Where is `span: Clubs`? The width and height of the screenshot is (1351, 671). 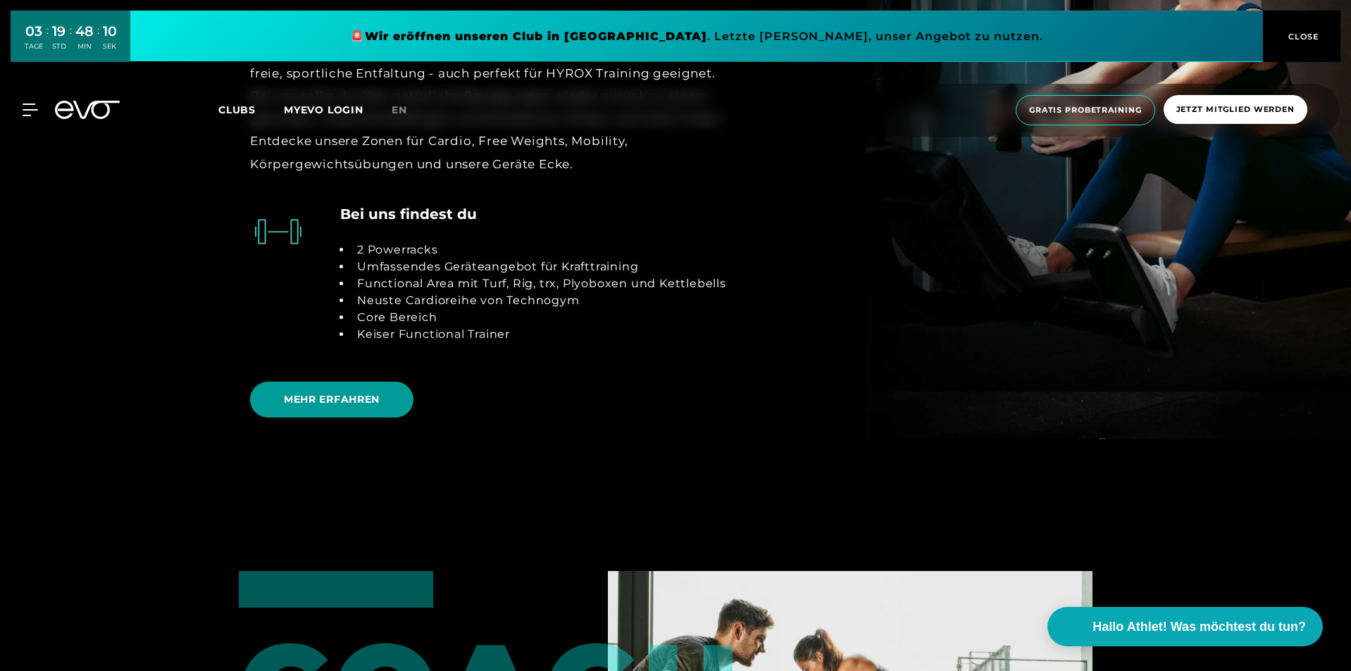
span: Clubs is located at coordinates (237, 110).